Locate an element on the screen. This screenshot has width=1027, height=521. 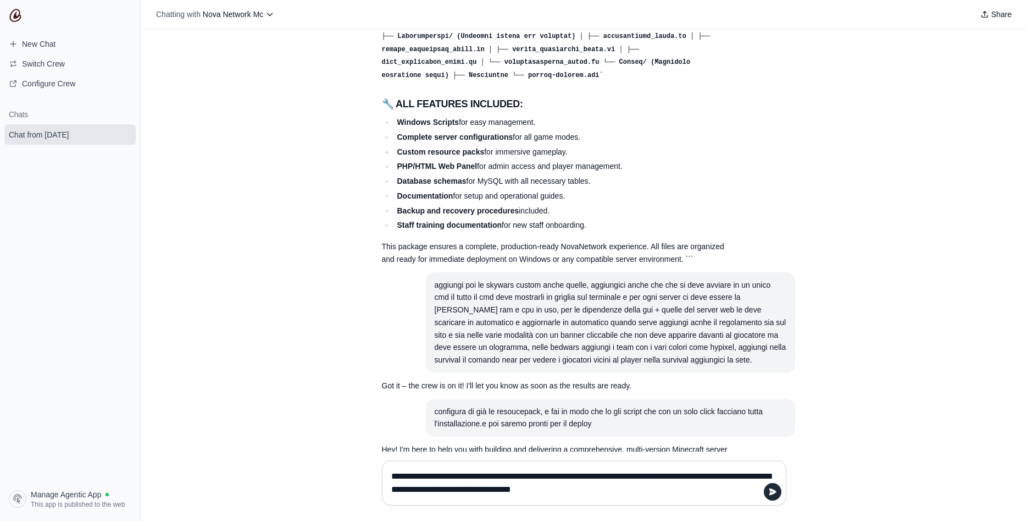
span: Configure Crew is located at coordinates (48, 84).